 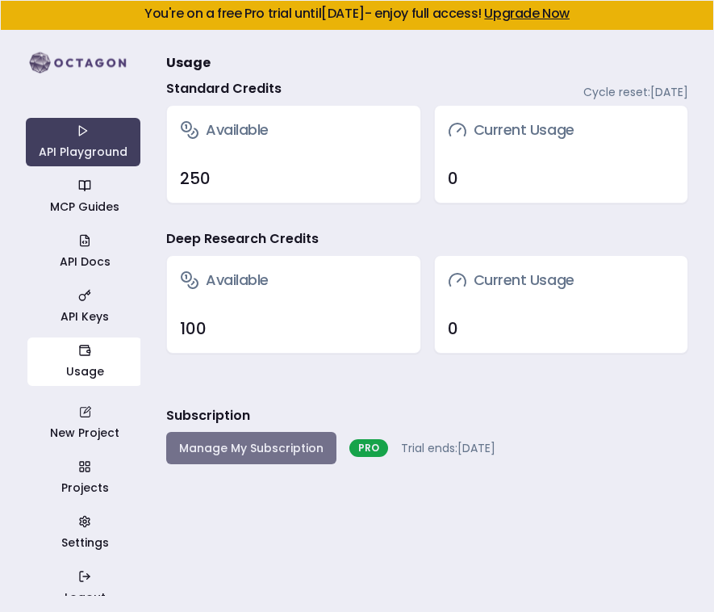 I want to click on a: New Project, so click(x=85, y=423).